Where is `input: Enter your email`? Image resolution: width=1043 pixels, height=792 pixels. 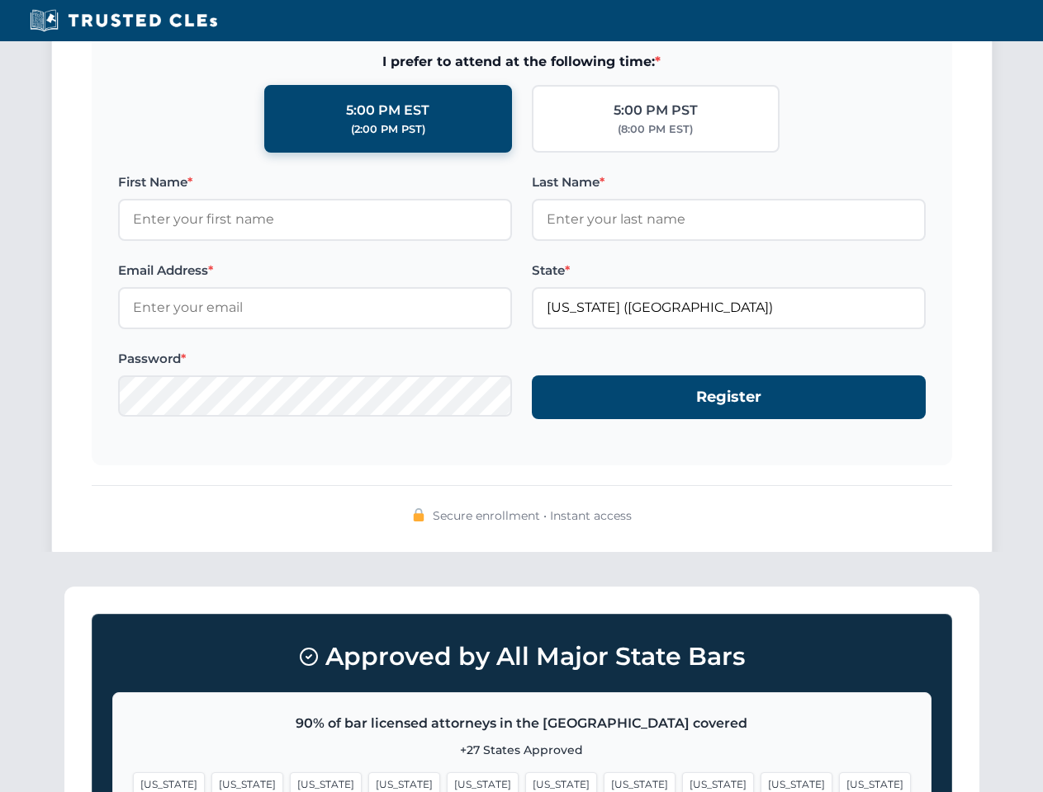 input: Enter your email is located at coordinates (315, 308).